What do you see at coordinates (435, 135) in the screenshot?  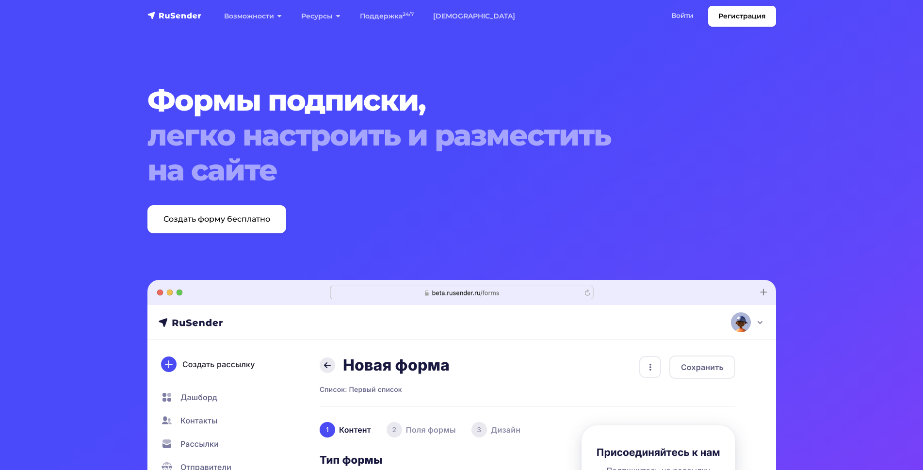 I see `h1: Формы подписки,` at bounding box center [435, 135].